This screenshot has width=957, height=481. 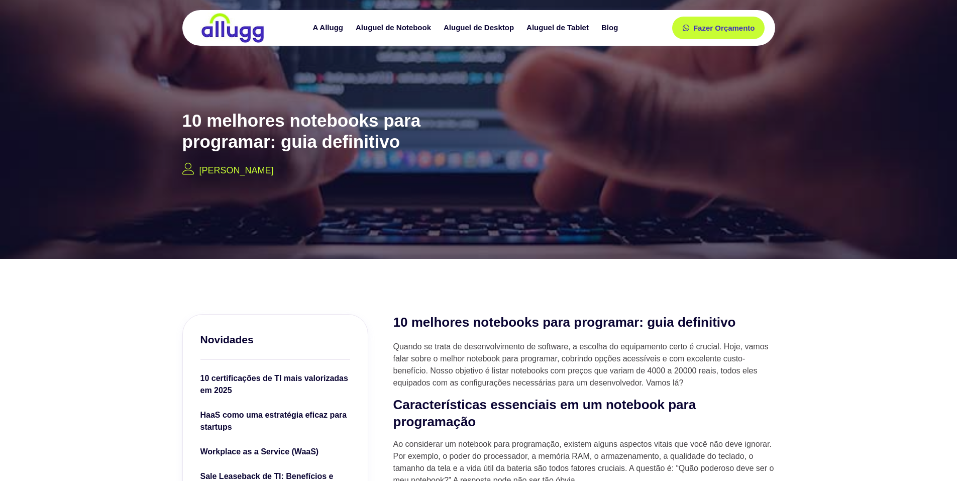 I want to click on h3: Novidades, so click(x=275, y=339).